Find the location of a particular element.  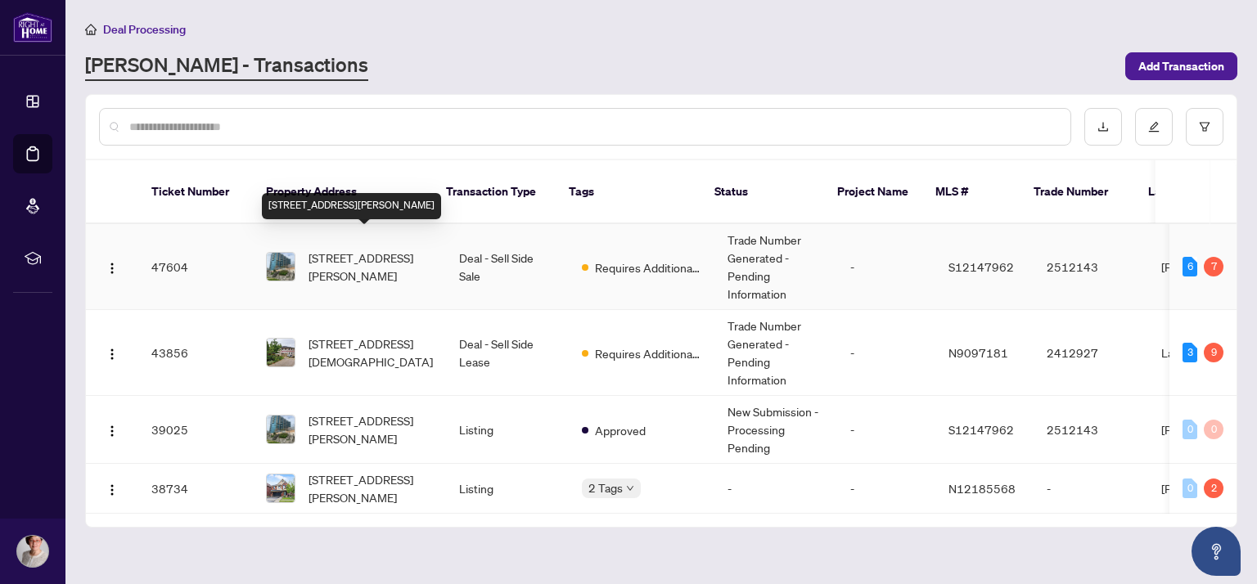

button: Add Transaction is located at coordinates (1181, 66).